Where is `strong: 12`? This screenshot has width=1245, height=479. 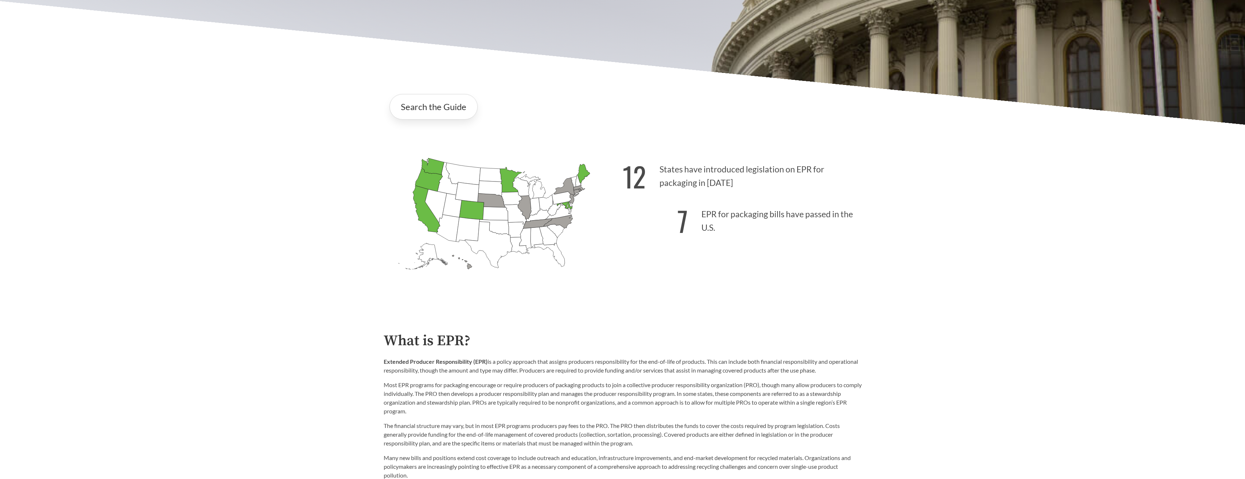
strong: 12 is located at coordinates (634, 176).